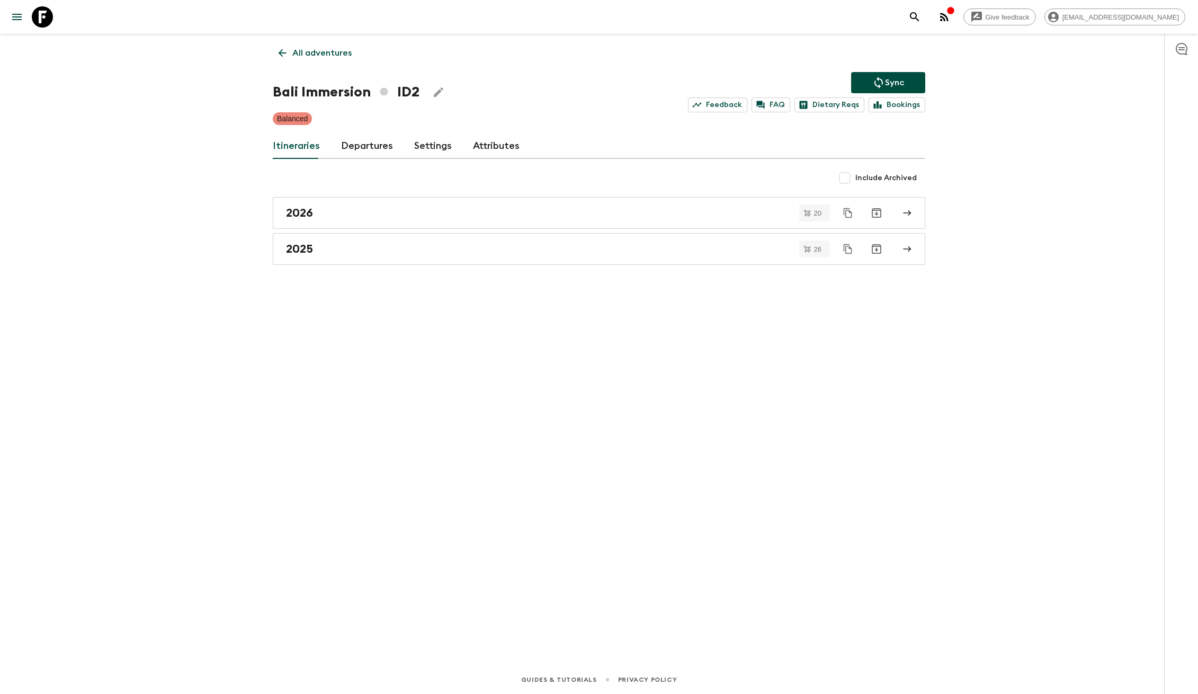  What do you see at coordinates (818, 249) in the screenshot?
I see `span: 26` at bounding box center [818, 249].